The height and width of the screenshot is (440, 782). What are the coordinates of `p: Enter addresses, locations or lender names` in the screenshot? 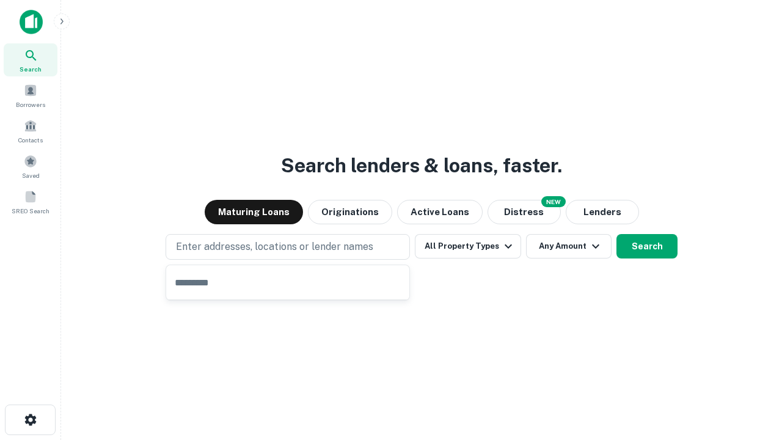 It's located at (274, 247).